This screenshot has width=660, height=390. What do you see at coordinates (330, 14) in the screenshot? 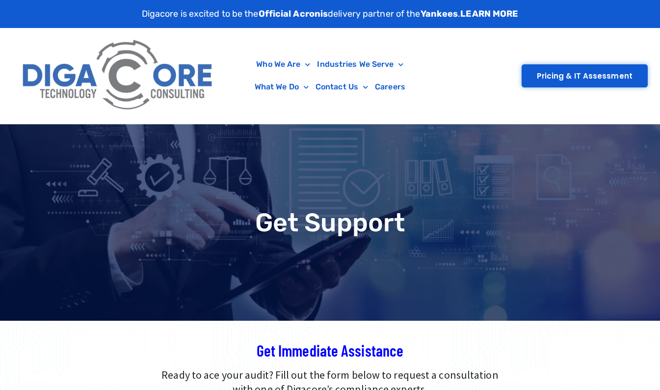
I see `p: Digacore is excited to be the delivery partner of the .` at bounding box center [330, 14].